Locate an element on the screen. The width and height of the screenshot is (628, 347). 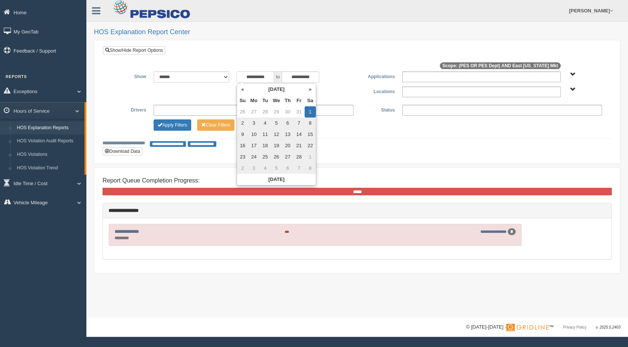
td: 17 is located at coordinates (254, 146).